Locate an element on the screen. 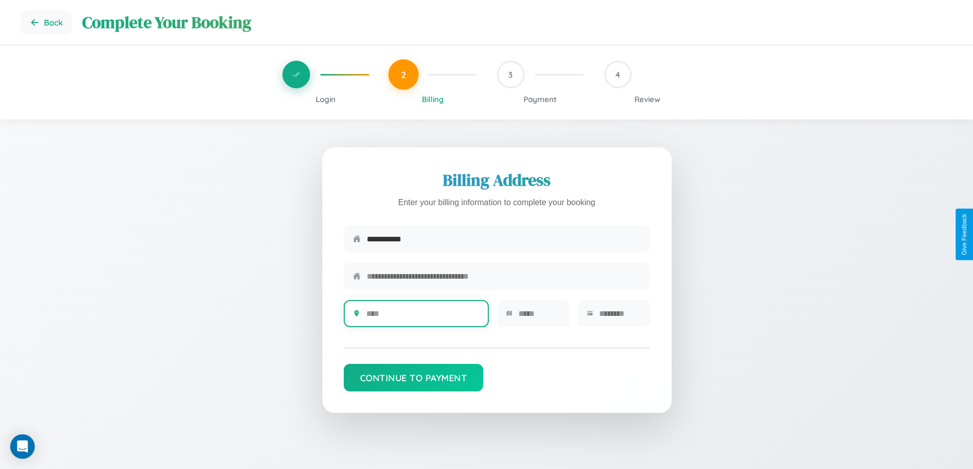 This screenshot has width=973, height=469. button: Continue to Payment is located at coordinates (414, 378).